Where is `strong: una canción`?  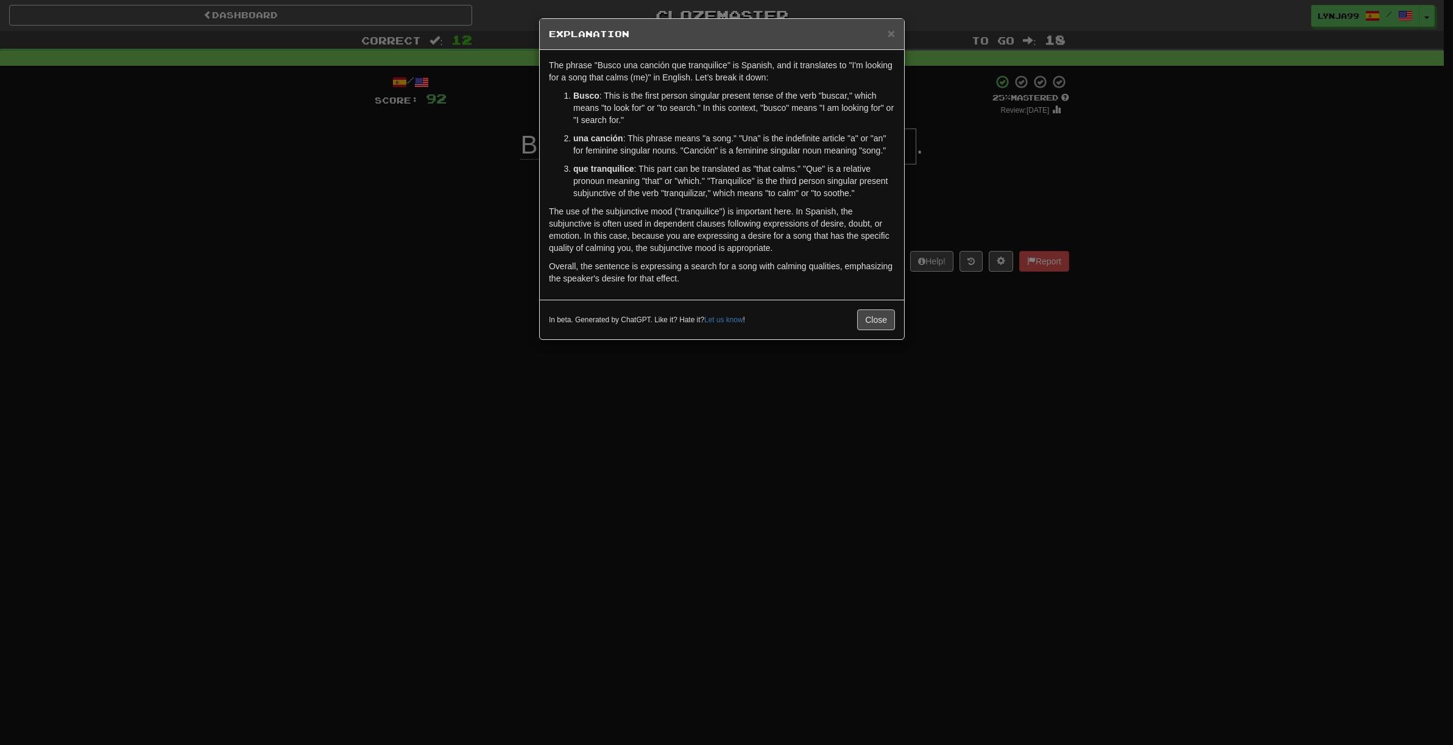
strong: una canción is located at coordinates (598, 138).